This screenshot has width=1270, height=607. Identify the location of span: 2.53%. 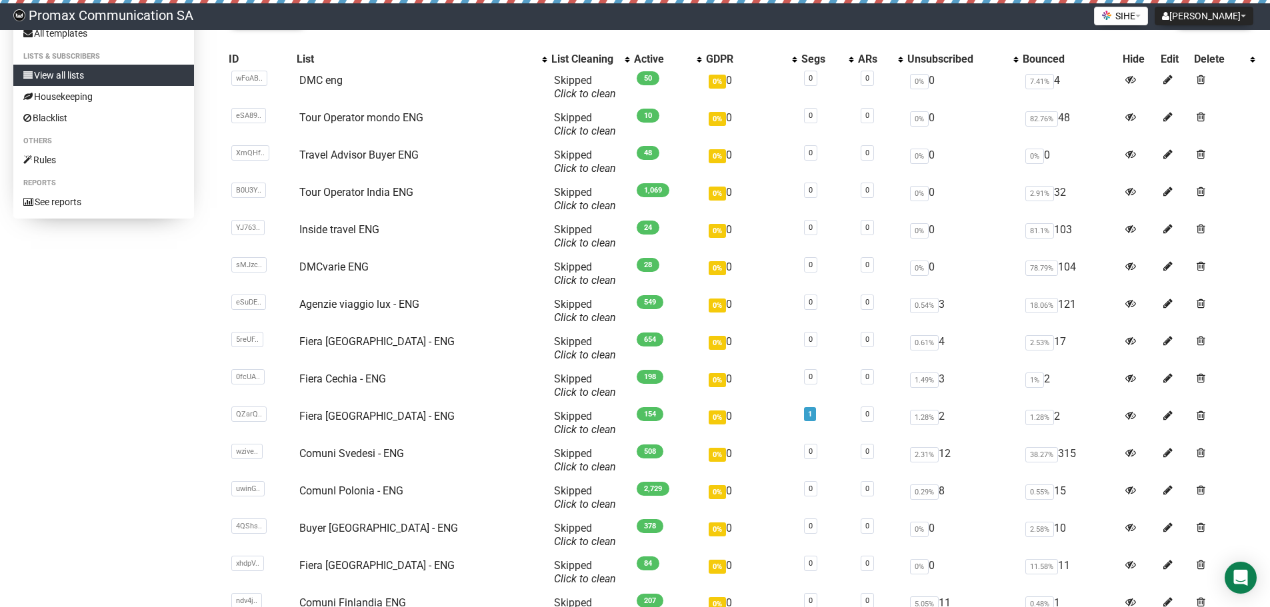
(1039, 343).